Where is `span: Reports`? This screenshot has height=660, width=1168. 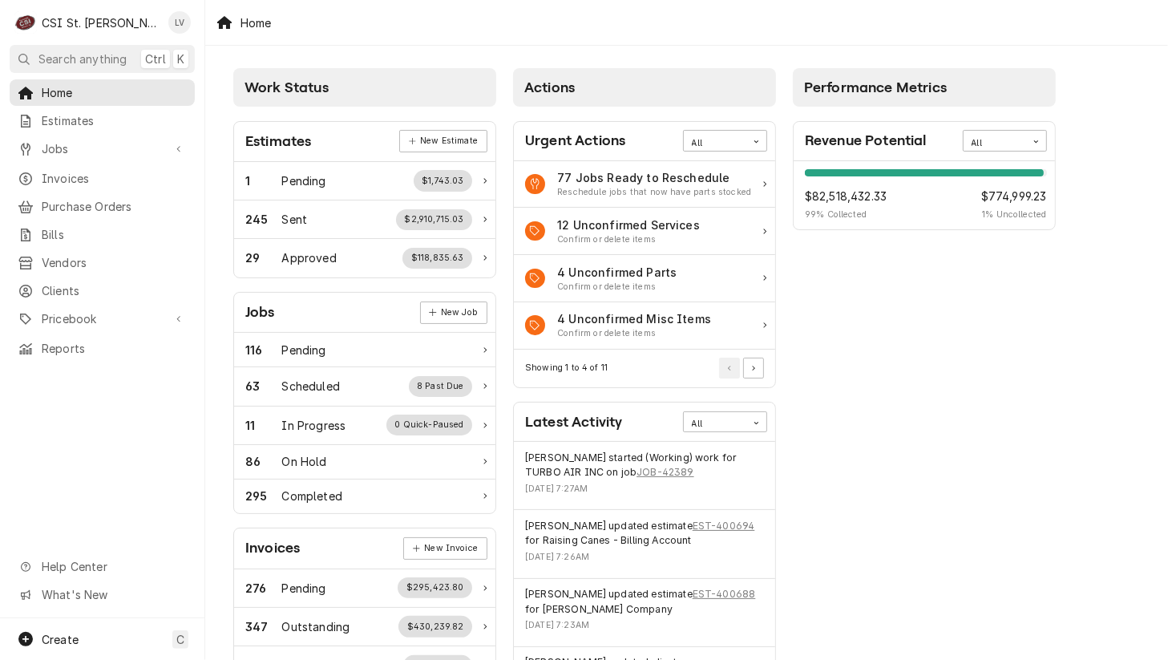 span: Reports is located at coordinates (114, 348).